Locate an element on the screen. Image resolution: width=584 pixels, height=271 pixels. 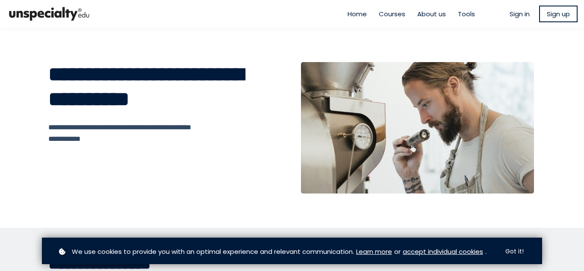
span: We use cookies to provide you with an optimal experience and relevant communication. is located at coordinates (213, 251).